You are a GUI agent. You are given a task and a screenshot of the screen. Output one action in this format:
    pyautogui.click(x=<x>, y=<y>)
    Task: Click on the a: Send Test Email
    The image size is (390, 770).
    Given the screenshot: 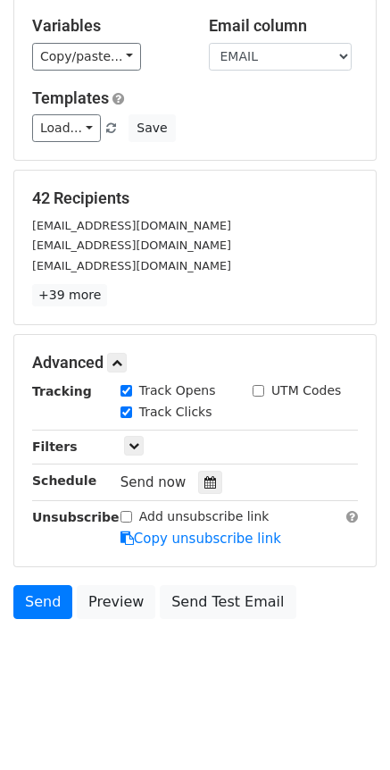 What is the action you would take?
    pyautogui.click(x=228, y=602)
    